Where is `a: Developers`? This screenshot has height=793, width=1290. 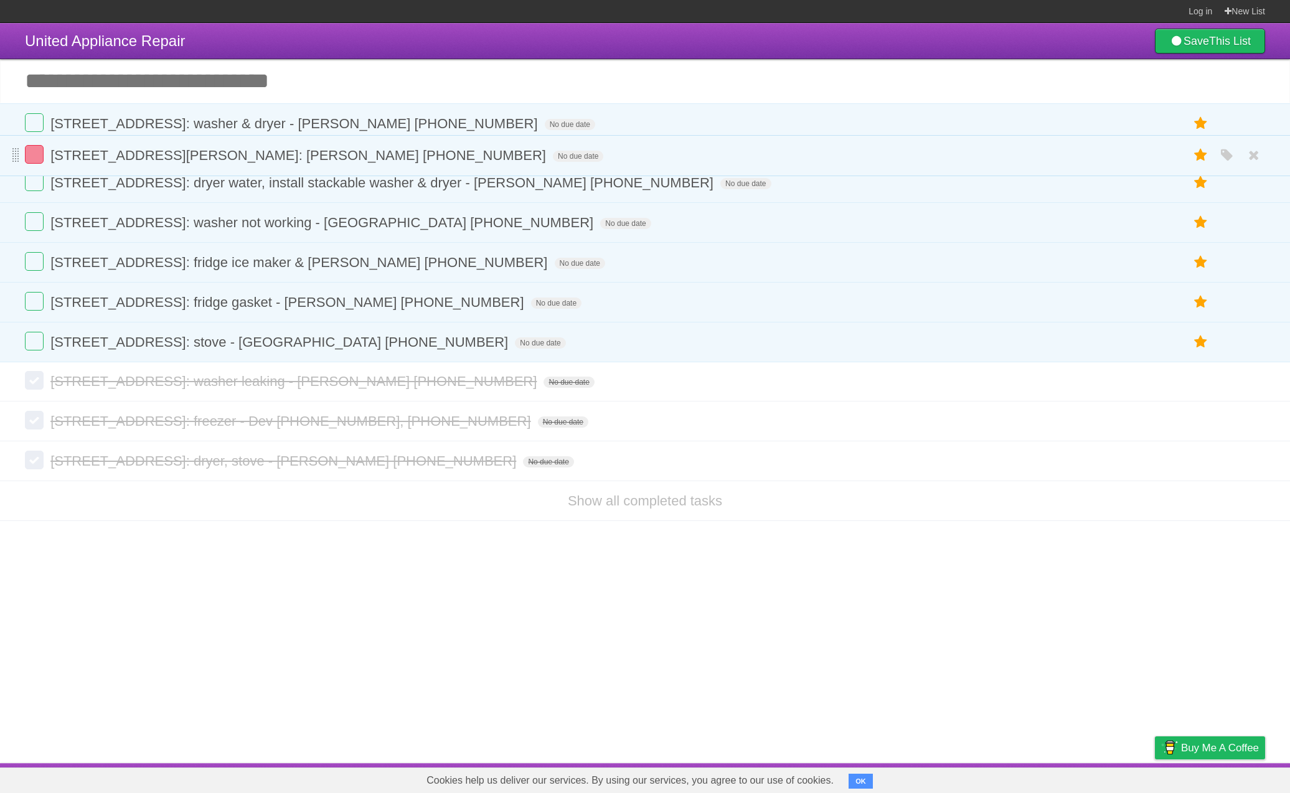 a: Developers is located at coordinates (1056, 779).